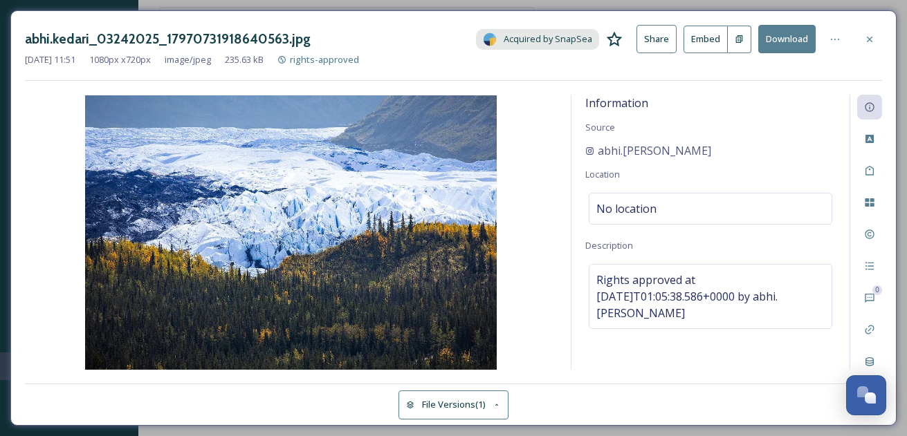  Describe the element at coordinates (120, 59) in the screenshot. I see `span: 1080 px x 720 px` at that location.